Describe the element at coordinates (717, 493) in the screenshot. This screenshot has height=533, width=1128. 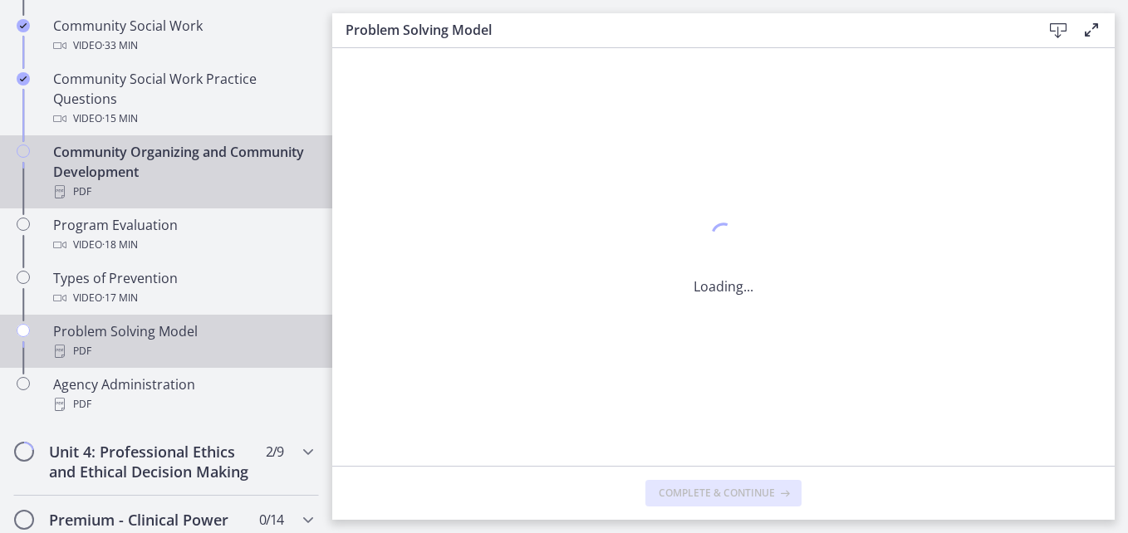
I see `span: Complete & continue` at that location.